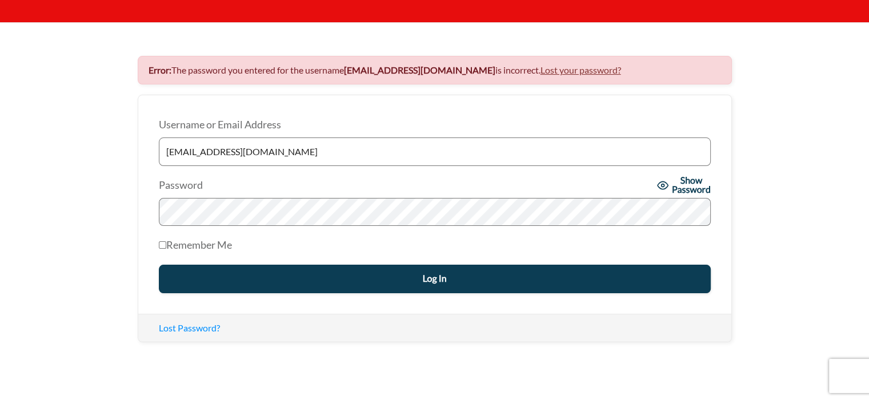  I want to click on span: Show Password, so click(691, 186).